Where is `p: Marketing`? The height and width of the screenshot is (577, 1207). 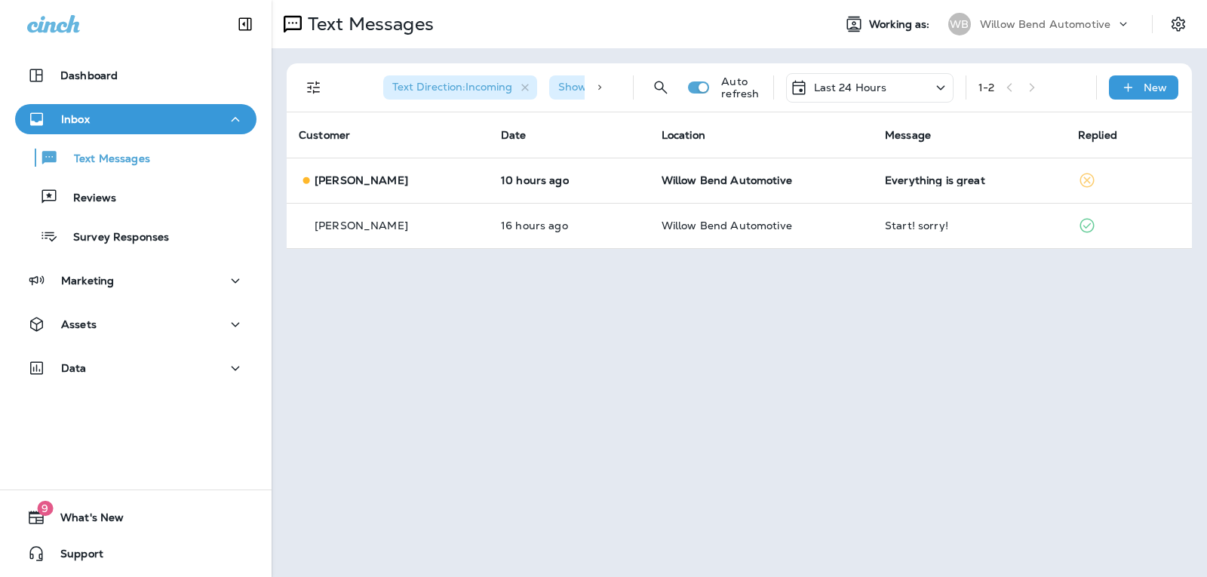 p: Marketing is located at coordinates (87, 281).